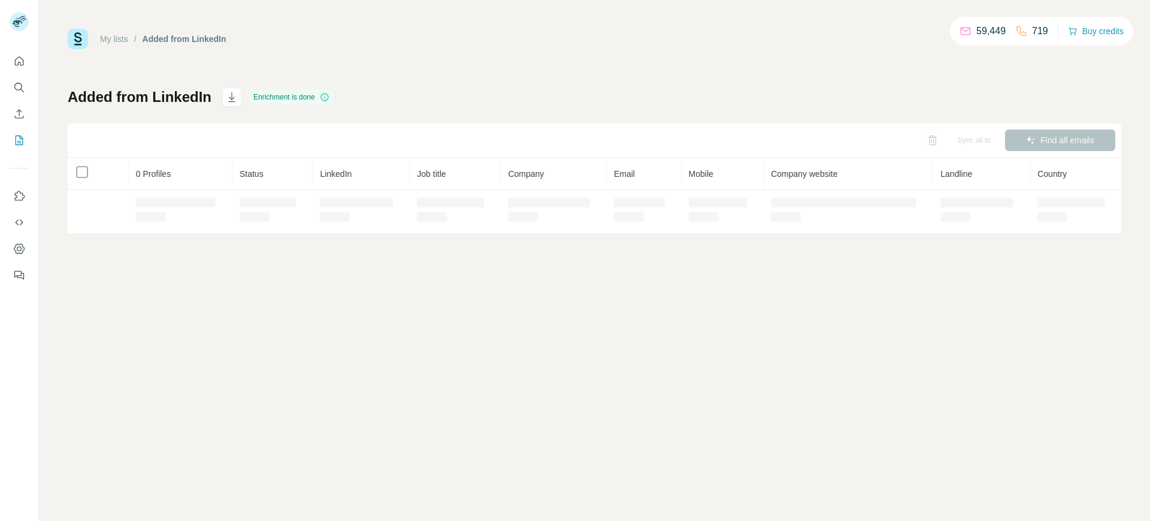 Image resolution: width=1150 pixels, height=521 pixels. What do you see at coordinates (19, 275) in the screenshot?
I see `button: Feedback` at bounding box center [19, 275].